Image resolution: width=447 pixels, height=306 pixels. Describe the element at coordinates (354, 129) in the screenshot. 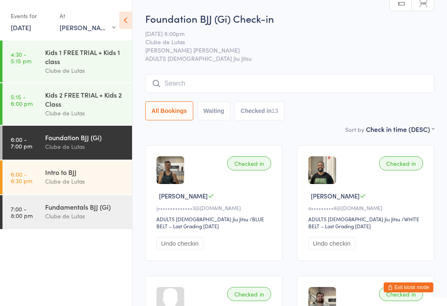

I see `label: Sort by` at that location.